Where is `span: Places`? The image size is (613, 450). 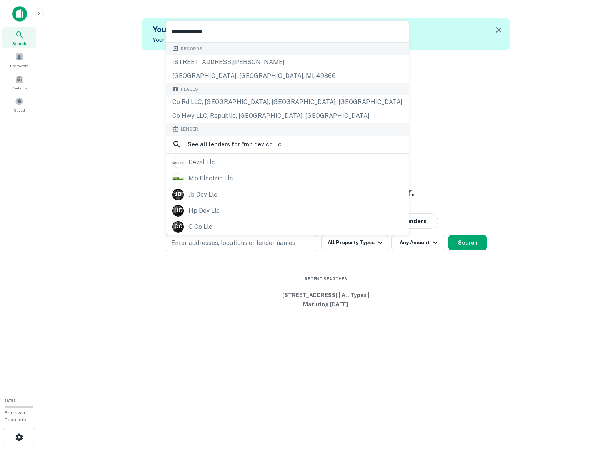 span: Places is located at coordinates (189, 89).